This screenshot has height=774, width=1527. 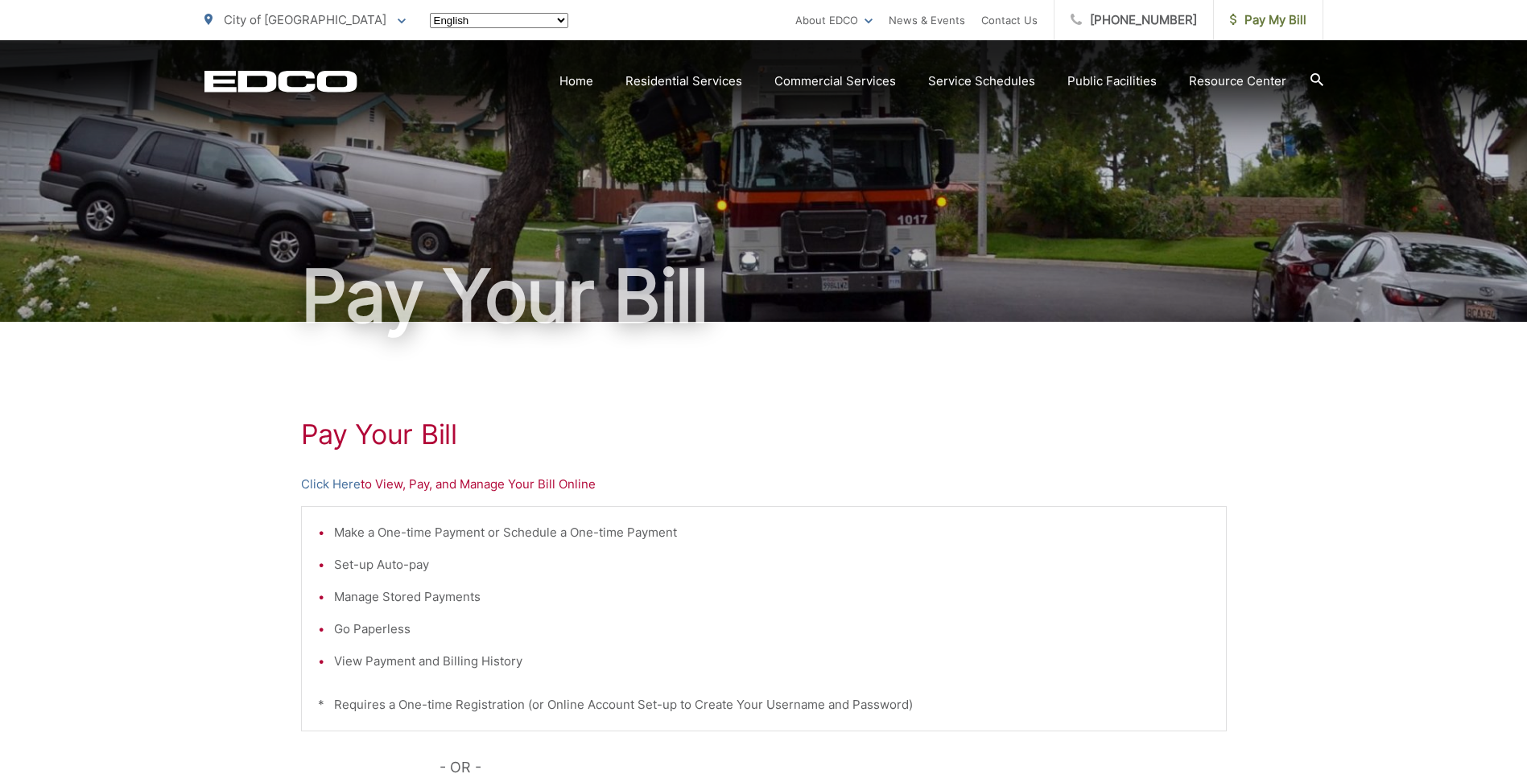 I want to click on a: Commercial Services, so click(x=835, y=81).